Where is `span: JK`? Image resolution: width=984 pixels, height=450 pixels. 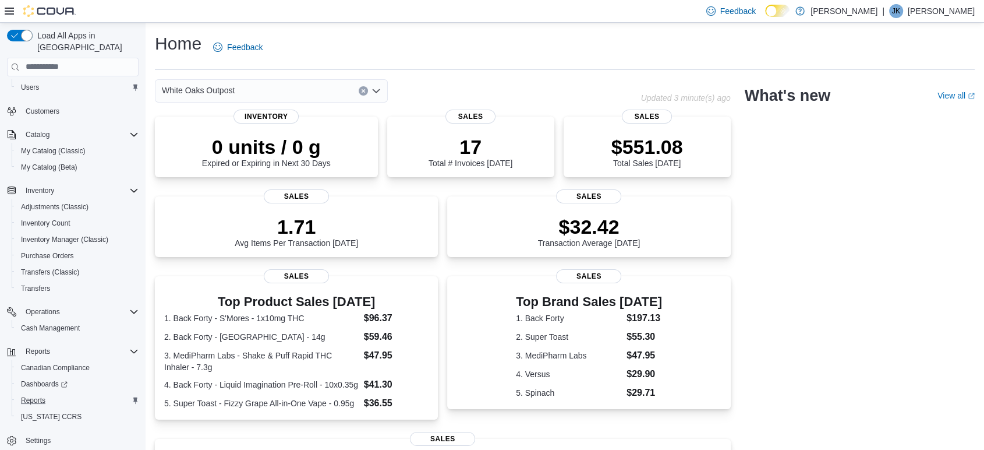 span: JK is located at coordinates (896, 11).